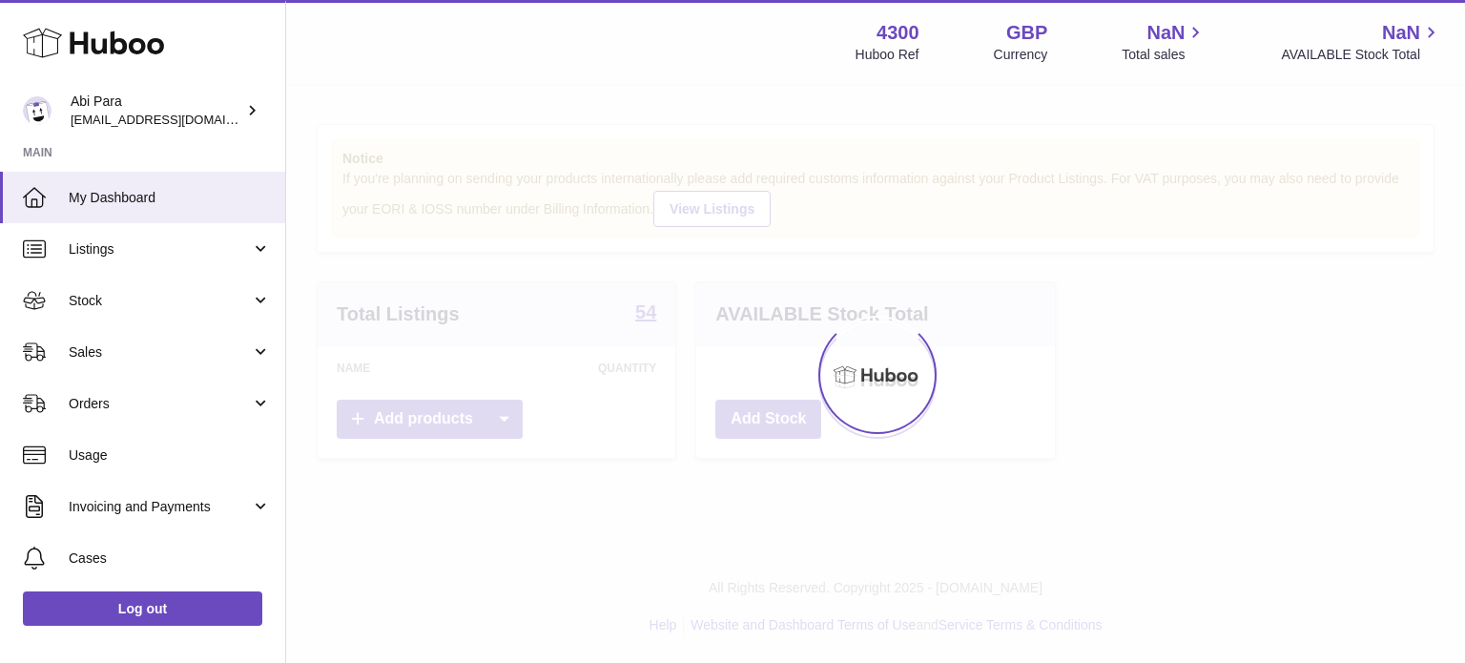  Describe the element at coordinates (159, 352) in the screenshot. I see `span: Sales` at that location.